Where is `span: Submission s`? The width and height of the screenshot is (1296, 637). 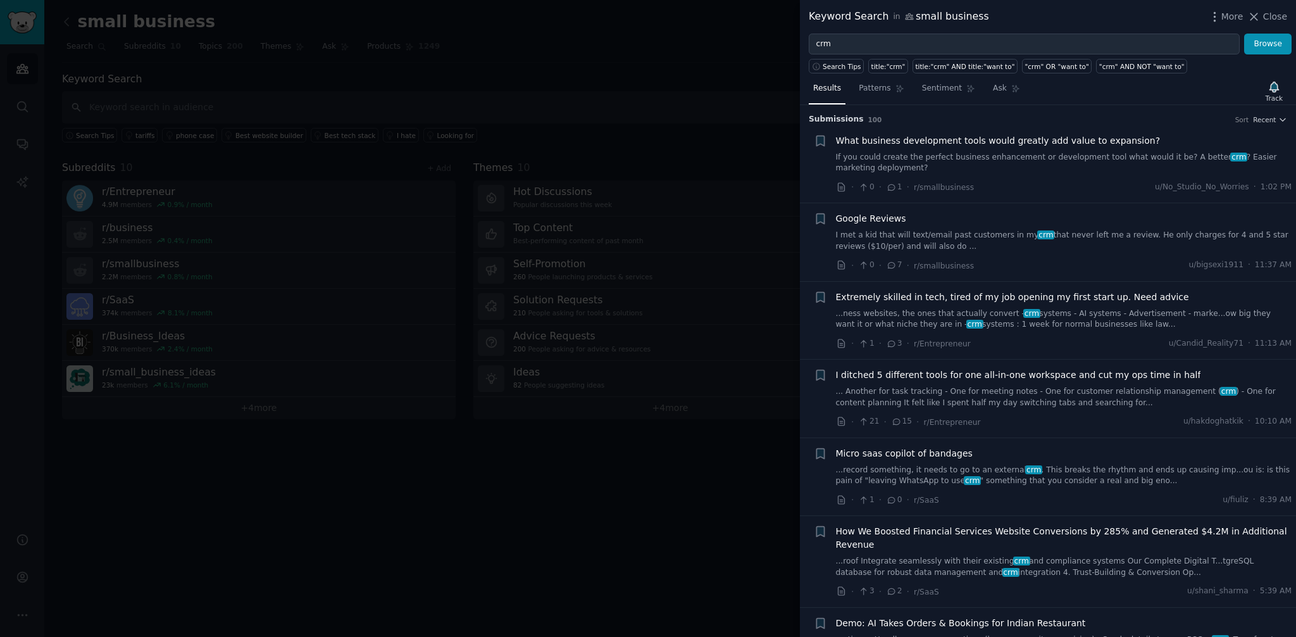
span: Submission s is located at coordinates (836, 120).